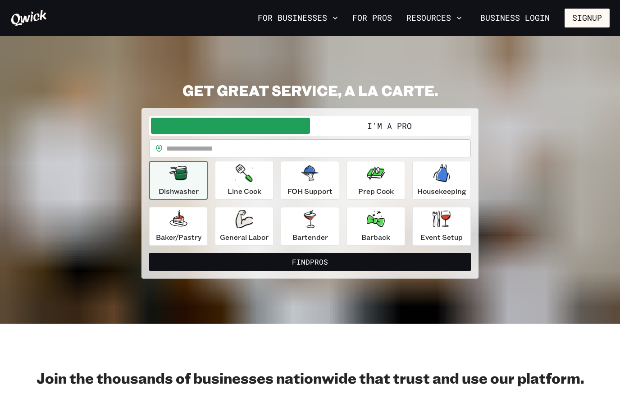 This screenshot has width=620, height=417. Describe the element at coordinates (298, 18) in the screenshot. I see `button: For Businesses` at that location.